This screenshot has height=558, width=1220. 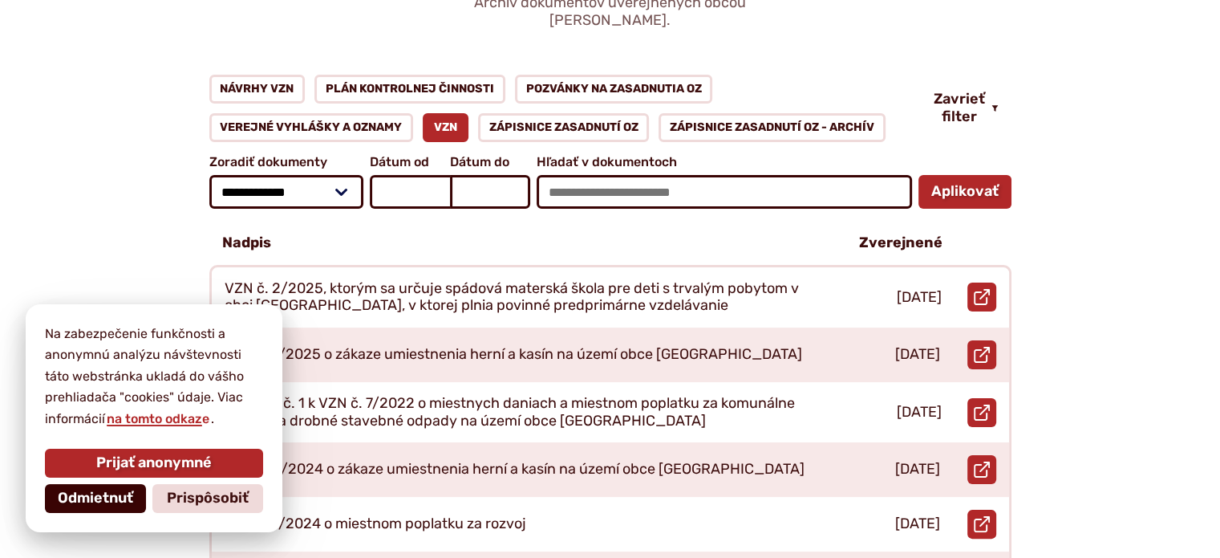 I want to click on span: Prijať anonymné, so click(x=154, y=463).